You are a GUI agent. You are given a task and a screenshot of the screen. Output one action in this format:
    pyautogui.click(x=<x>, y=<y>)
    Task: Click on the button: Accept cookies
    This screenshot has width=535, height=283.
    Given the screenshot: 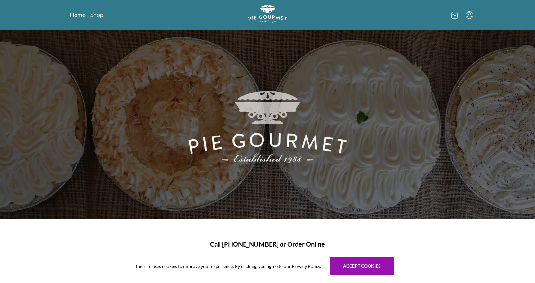 What is the action you would take?
    pyautogui.click(x=362, y=266)
    